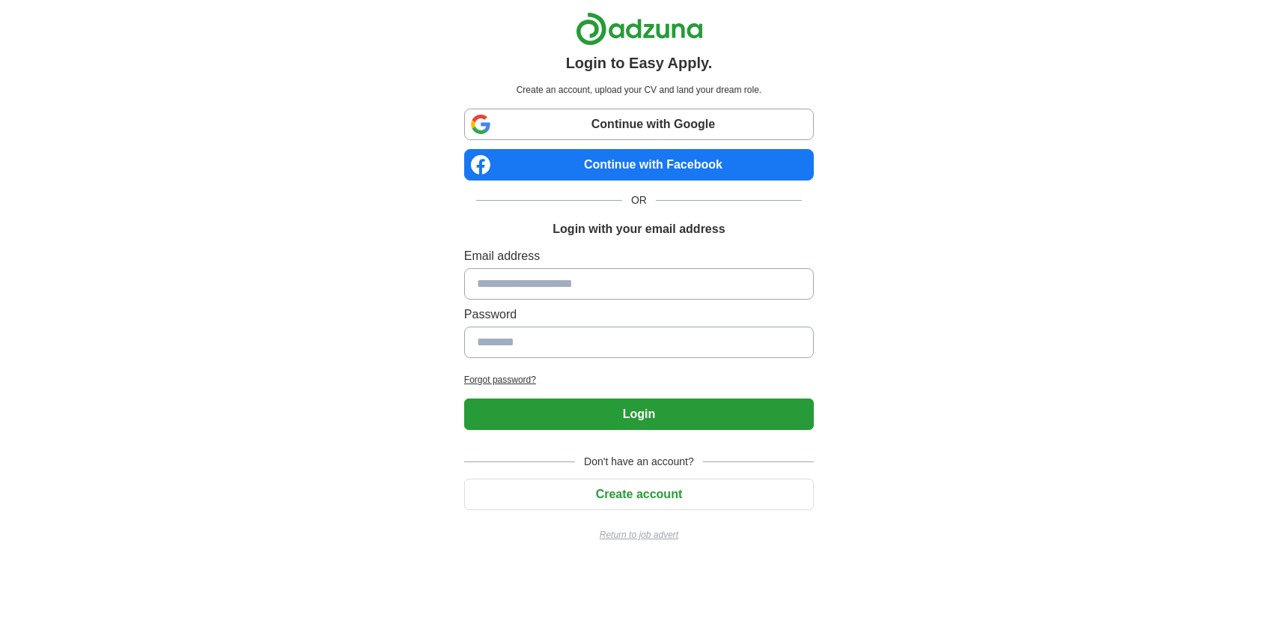  Describe the element at coordinates (639, 494) in the screenshot. I see `button: Create account` at that location.